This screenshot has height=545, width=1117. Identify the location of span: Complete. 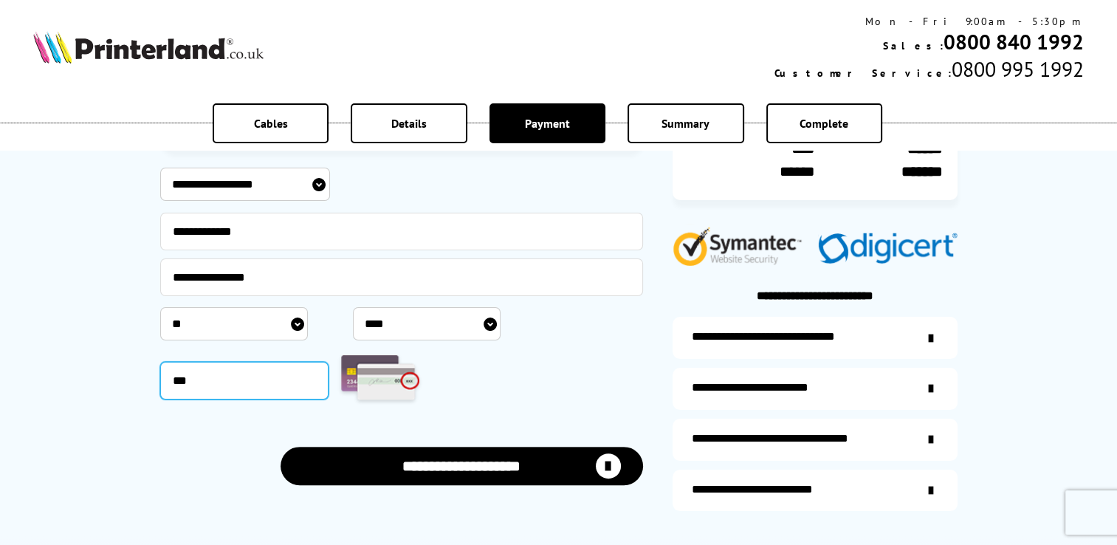
(824, 123).